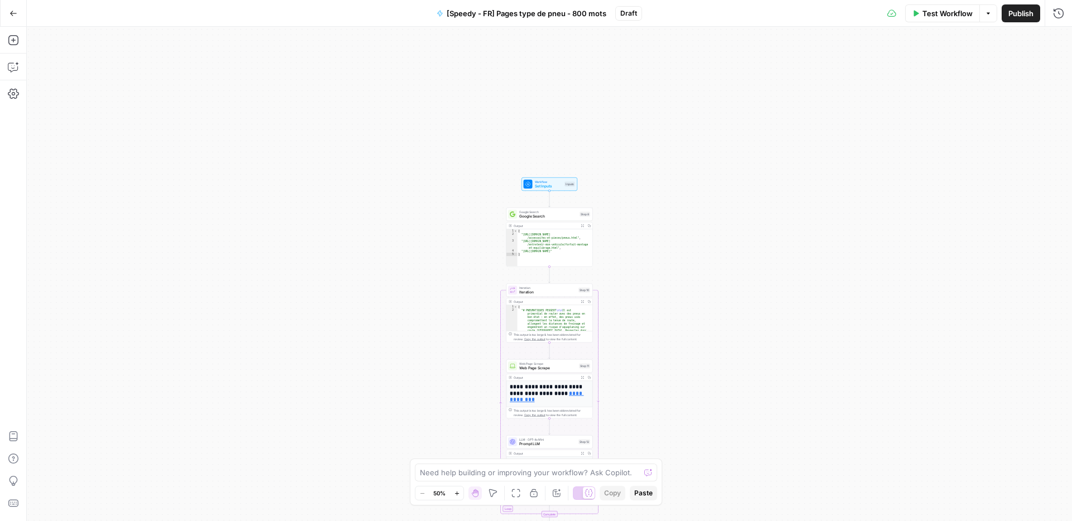 The image size is (1072, 521). What do you see at coordinates (1020, 13) in the screenshot?
I see `button: Publish` at bounding box center [1020, 13].